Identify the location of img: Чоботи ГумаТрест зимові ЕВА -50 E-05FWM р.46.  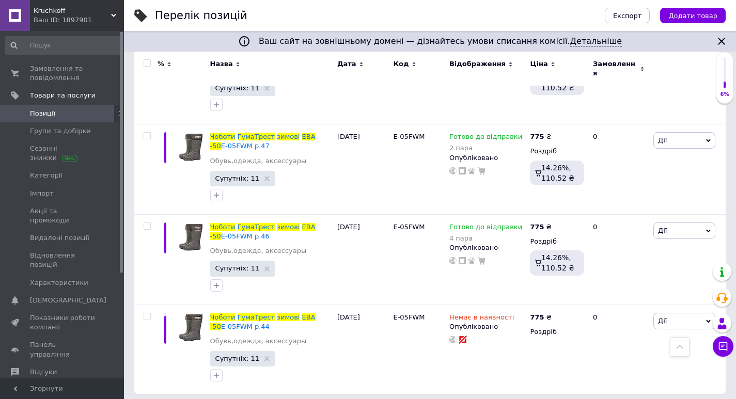
(190, 237).